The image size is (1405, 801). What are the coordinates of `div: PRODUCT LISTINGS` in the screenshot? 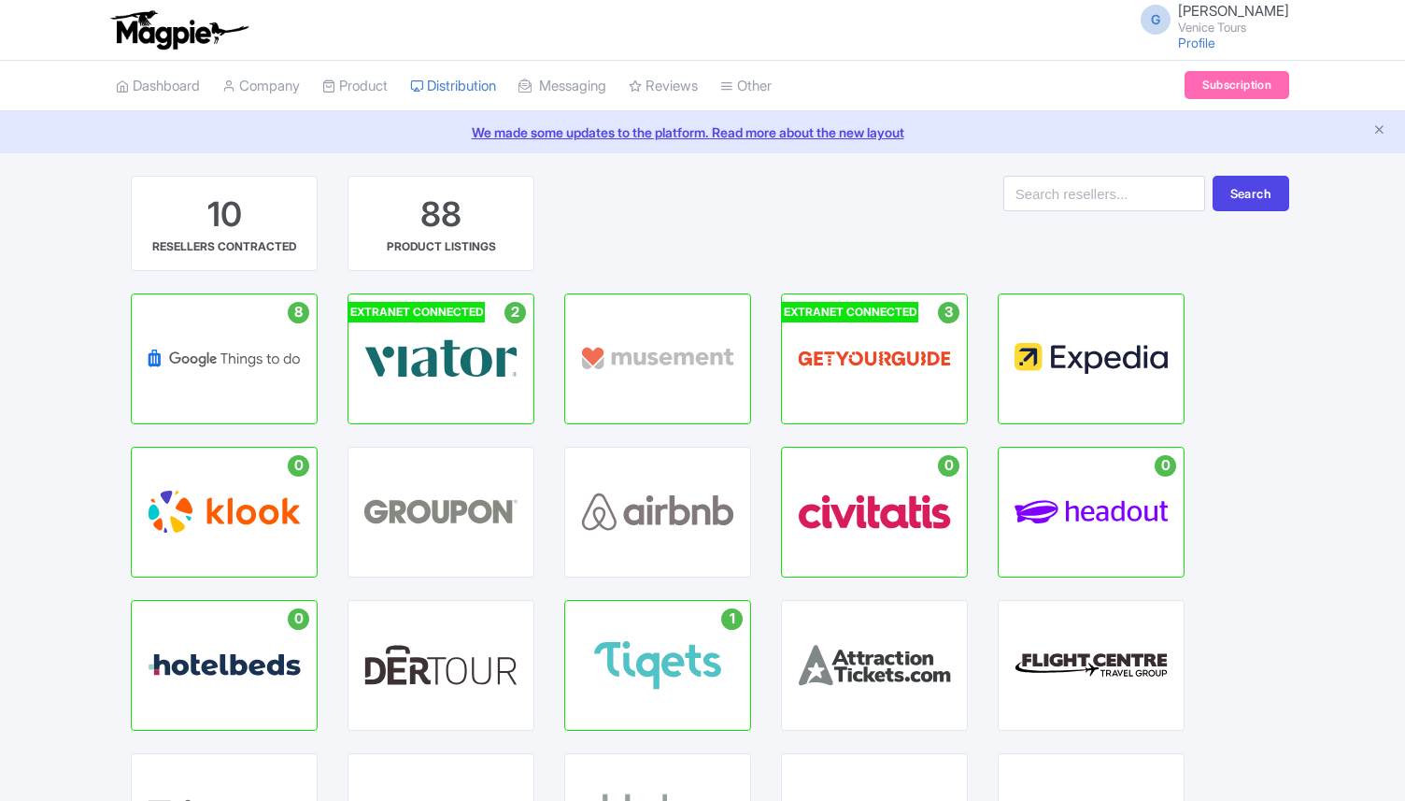 It's located at (441, 247).